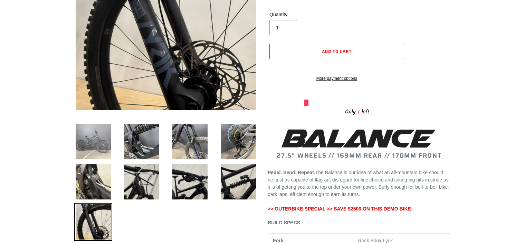  Describe the element at coordinates (93, 182) in the screenshot. I see `img: Load image into Gallery viewer, DEMO BIKE: BALANCE - Black - XL (Complete) CBF 2` at that location.